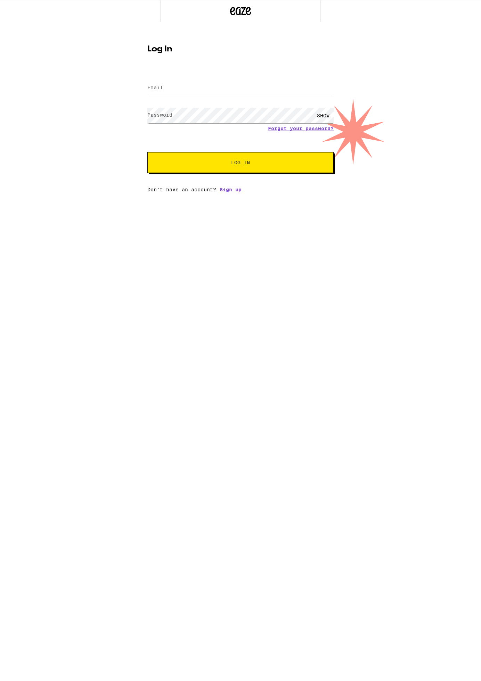 Image resolution: width=481 pixels, height=681 pixels. I want to click on div: SHOW, so click(323, 115).